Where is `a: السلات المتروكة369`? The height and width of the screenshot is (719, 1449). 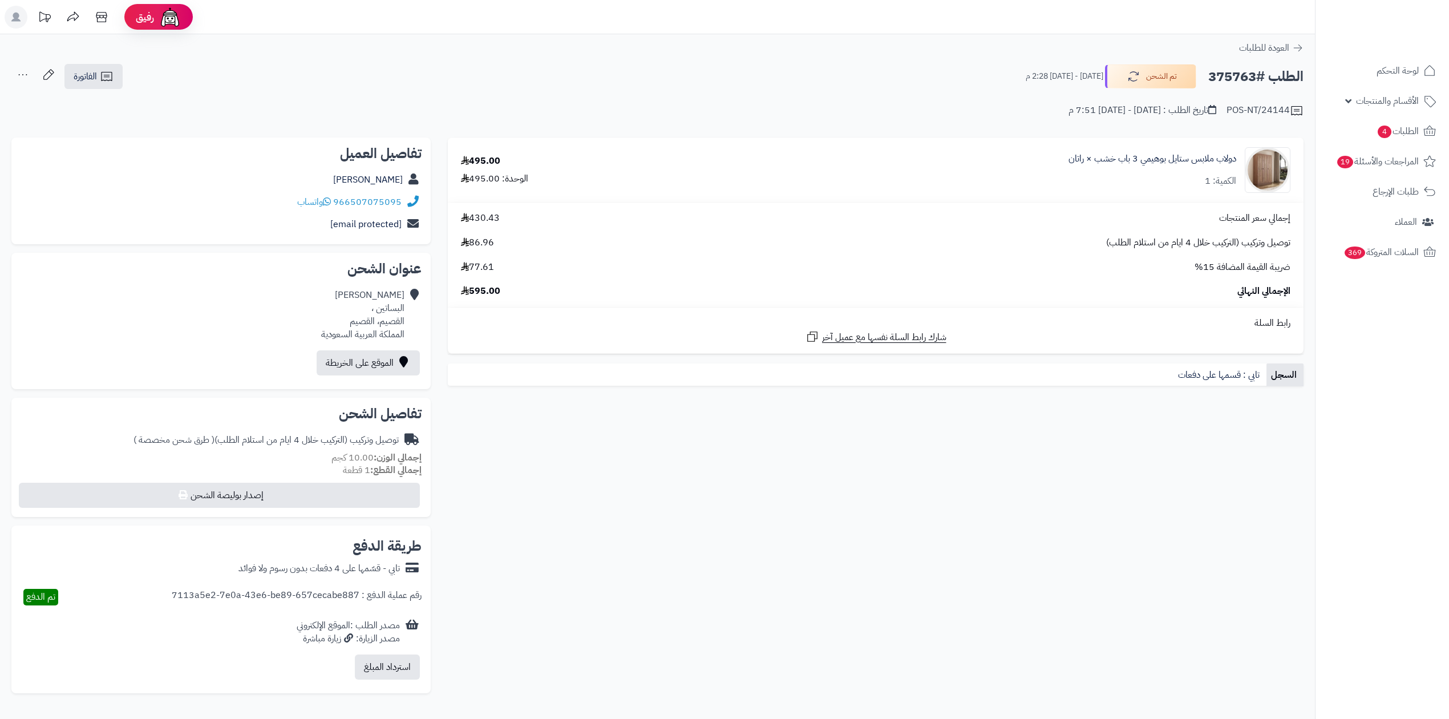
a: السلات المتروكة369 is located at coordinates (1382, 252).